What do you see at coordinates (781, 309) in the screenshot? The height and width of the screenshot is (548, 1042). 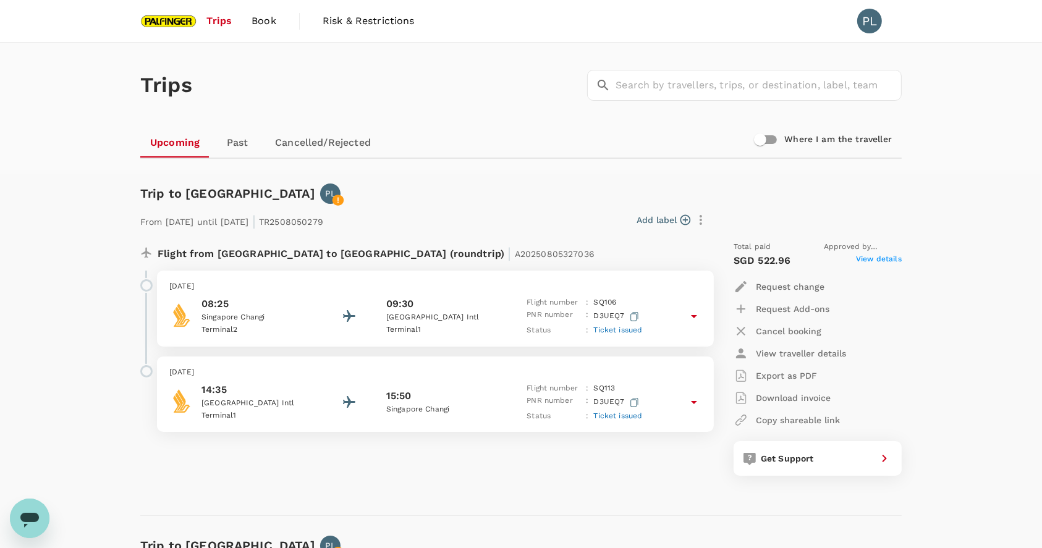 I see `button: Request Add-ons` at bounding box center [781, 309].